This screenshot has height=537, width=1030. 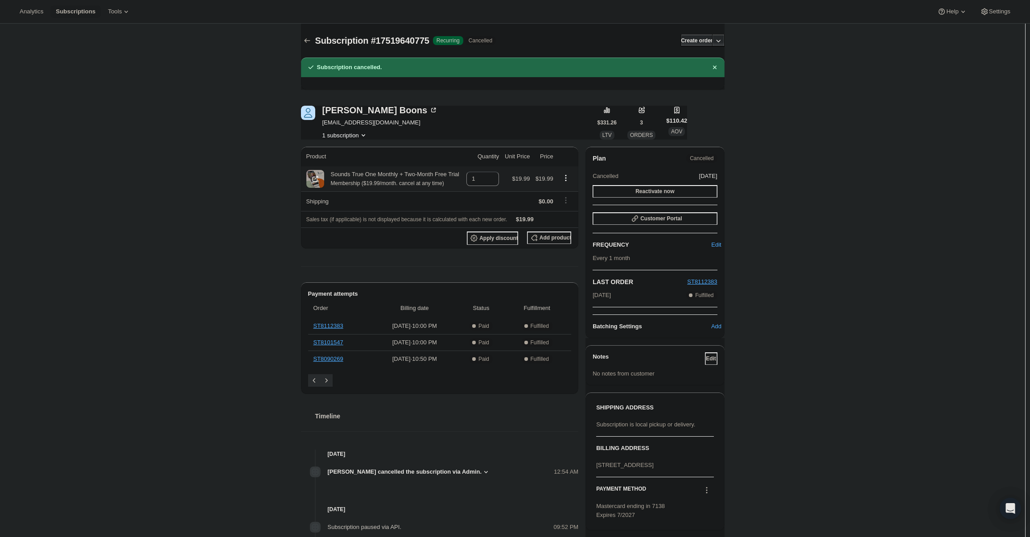 What do you see at coordinates (115, 12) in the screenshot?
I see `span: Tools` at bounding box center [115, 12].